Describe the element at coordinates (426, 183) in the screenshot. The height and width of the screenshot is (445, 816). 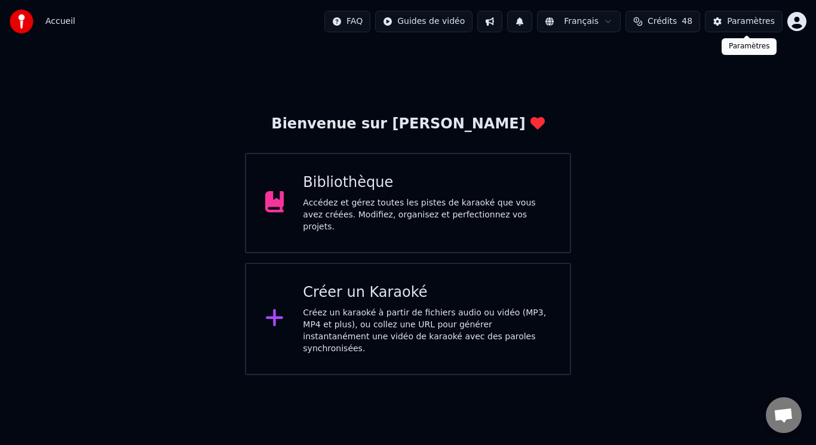
I see `div: Bibliothèque` at that location.